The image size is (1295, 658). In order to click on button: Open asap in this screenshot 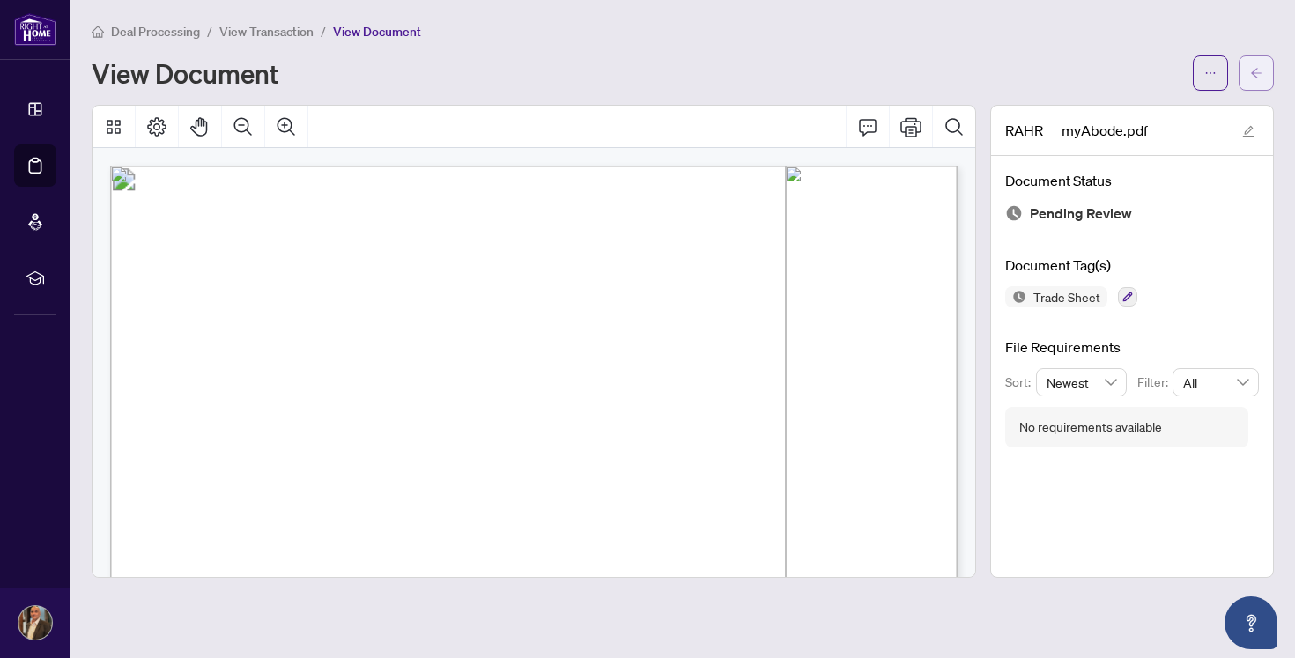, I will do `click(1251, 623)`.